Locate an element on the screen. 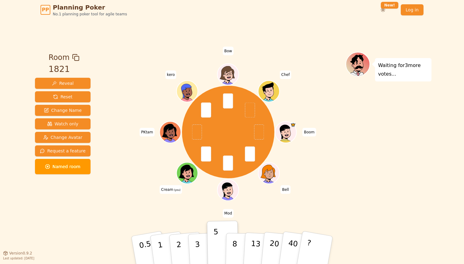 The image size is (464, 264). span: Request a feature is located at coordinates (63, 151).